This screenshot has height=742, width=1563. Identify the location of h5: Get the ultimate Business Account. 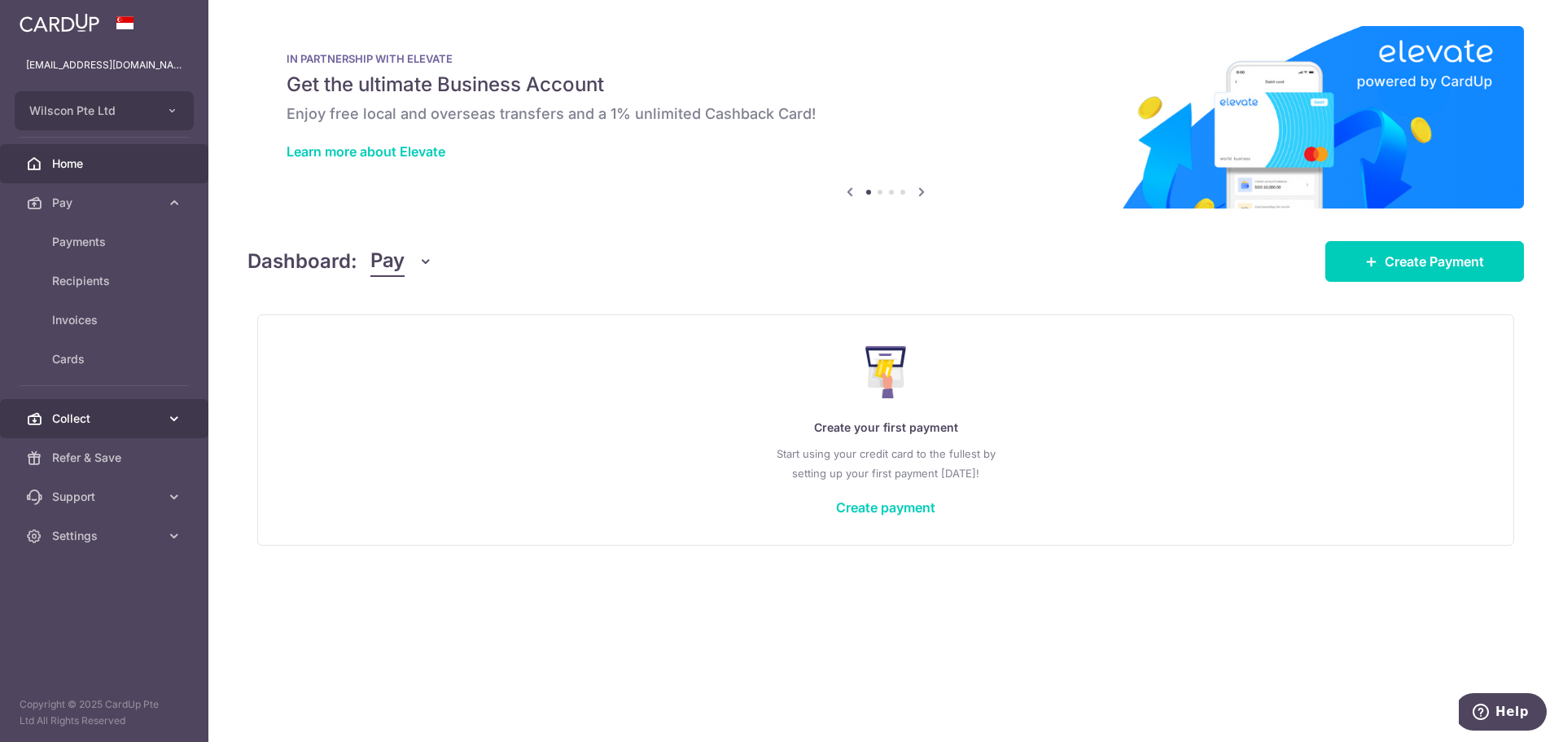
(886, 85).